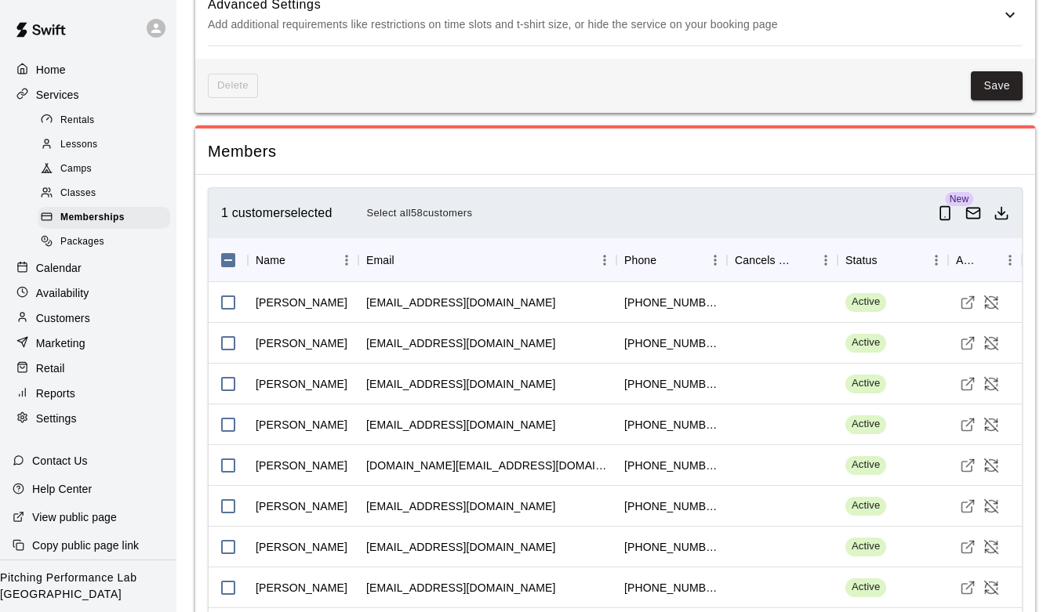  What do you see at coordinates (301, 303) in the screenshot?
I see `div: Gray Davis` at bounding box center [301, 303].